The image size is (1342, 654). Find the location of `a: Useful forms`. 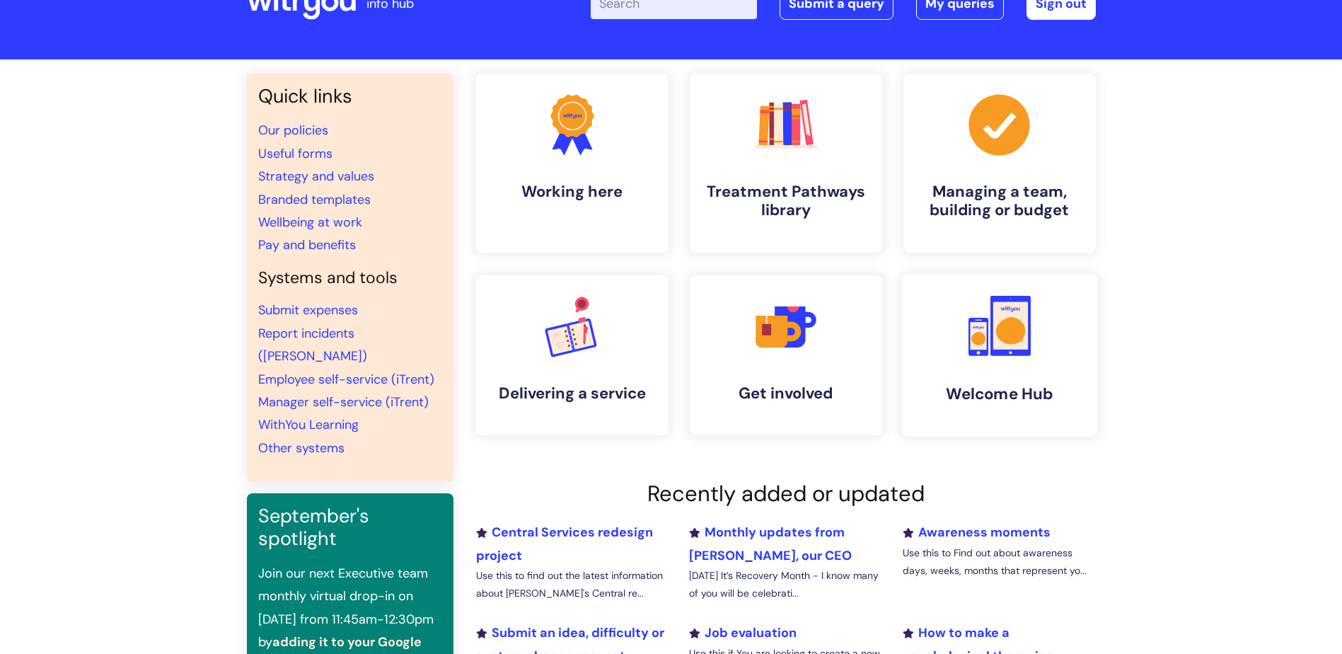

a: Useful forms is located at coordinates (295, 153).